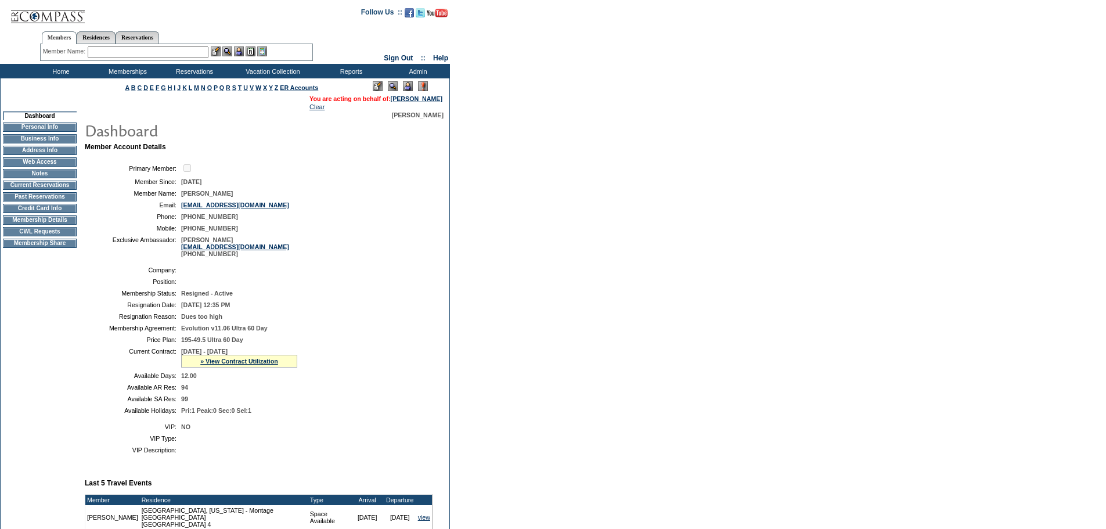 This screenshot has height=529, width=1106. I want to click on td: Current Contract:, so click(133, 358).